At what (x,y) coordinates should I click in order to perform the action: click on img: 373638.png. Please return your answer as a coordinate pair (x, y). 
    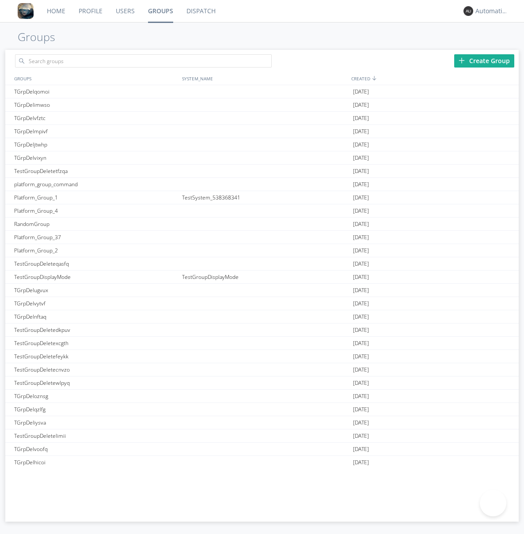
    Looking at the image, I should click on (468, 11).